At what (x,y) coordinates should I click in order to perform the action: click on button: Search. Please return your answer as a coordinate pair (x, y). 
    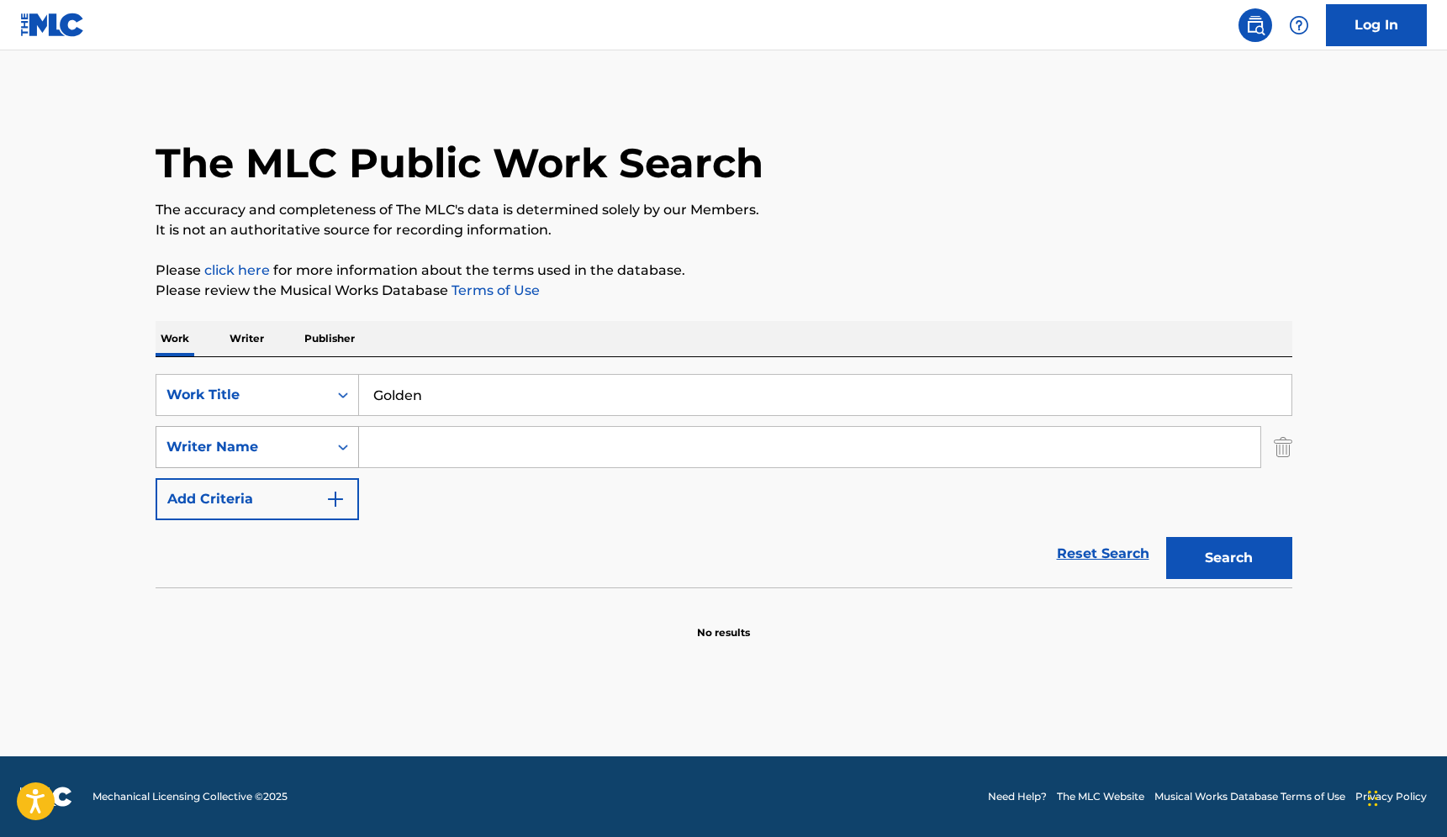
    Looking at the image, I should click on (1229, 558).